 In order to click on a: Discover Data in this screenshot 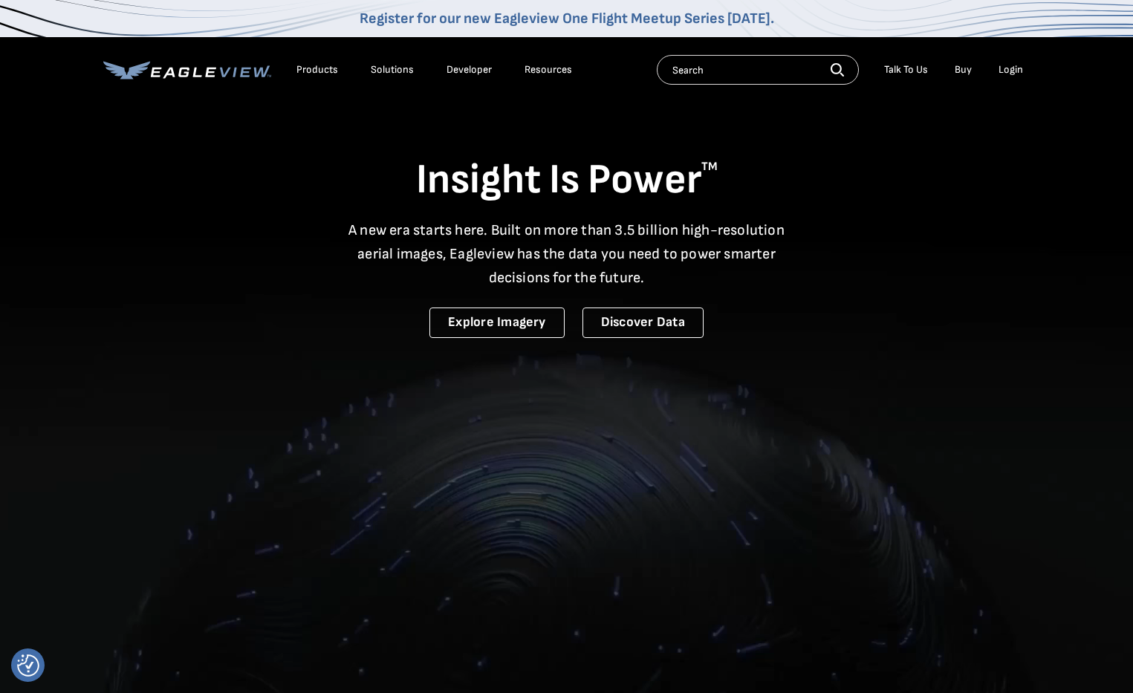, I will do `click(643, 323)`.